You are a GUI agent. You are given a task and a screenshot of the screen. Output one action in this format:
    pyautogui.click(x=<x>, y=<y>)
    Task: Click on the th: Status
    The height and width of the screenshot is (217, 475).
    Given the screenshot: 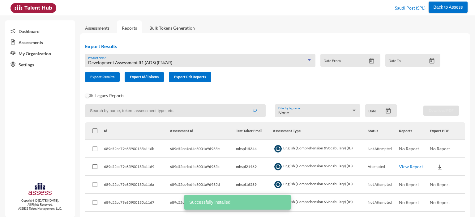 What is the action you would take?
    pyautogui.click(x=383, y=131)
    